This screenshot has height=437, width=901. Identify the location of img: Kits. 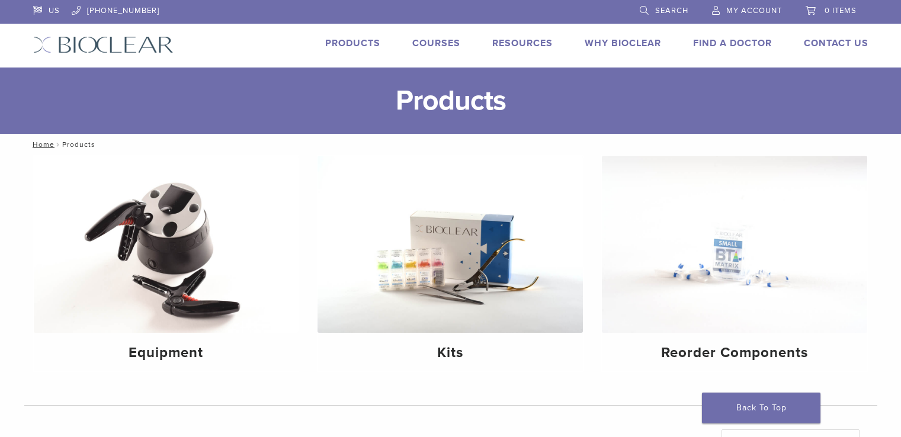
(450, 244).